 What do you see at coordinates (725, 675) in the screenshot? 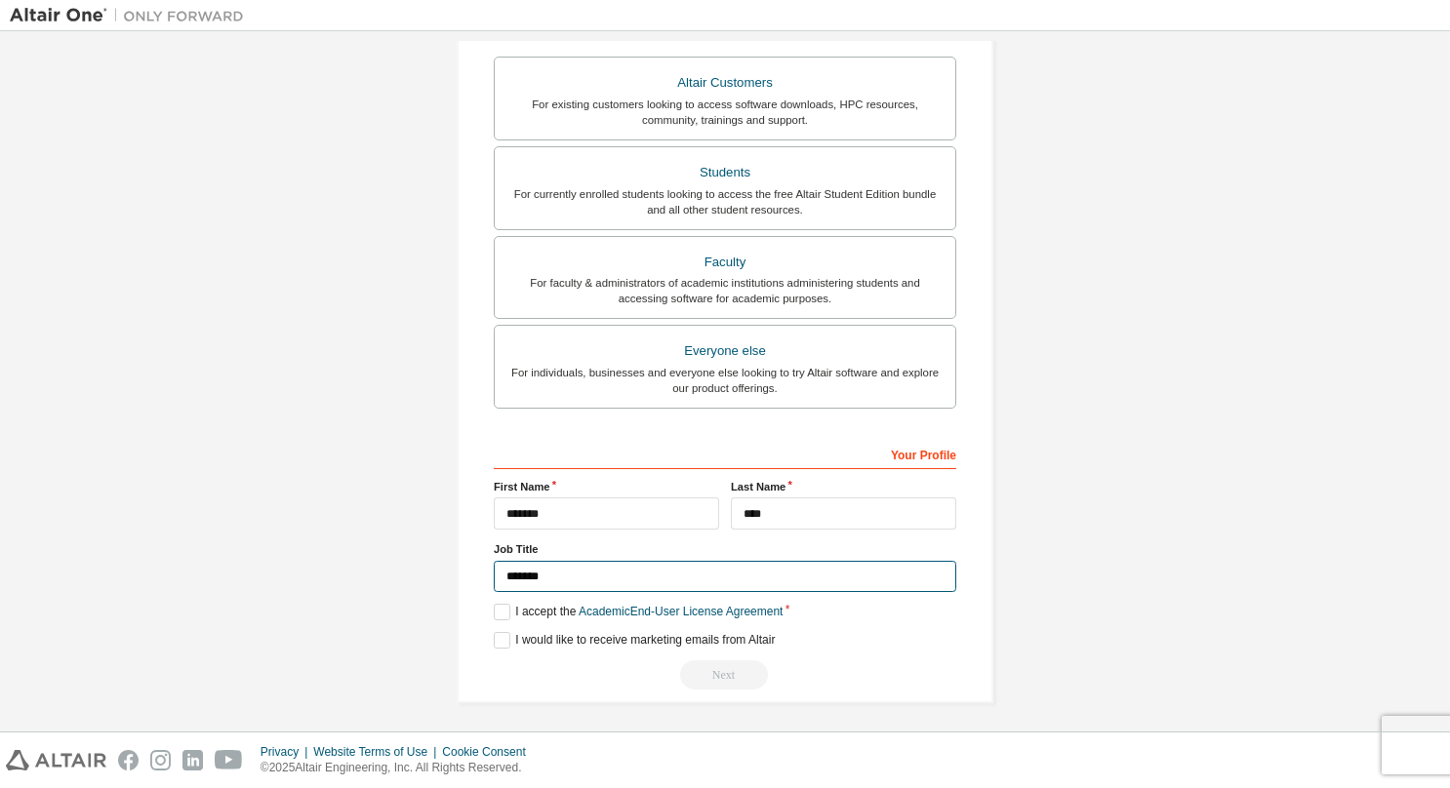
I see `div: Read and acccept EULA to continue` at bounding box center [725, 675].